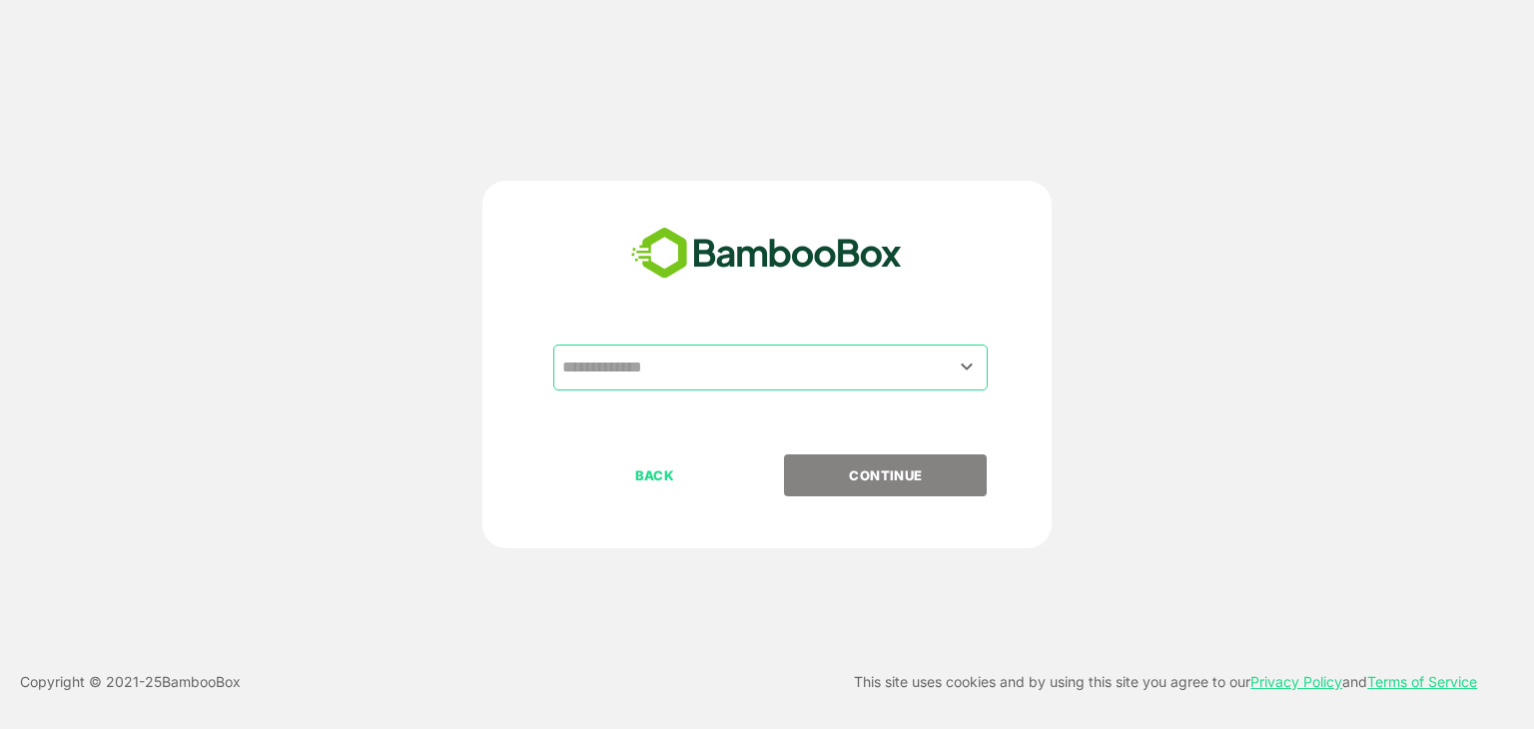  Describe the element at coordinates (967, 367) in the screenshot. I see `button: Open` at that location.